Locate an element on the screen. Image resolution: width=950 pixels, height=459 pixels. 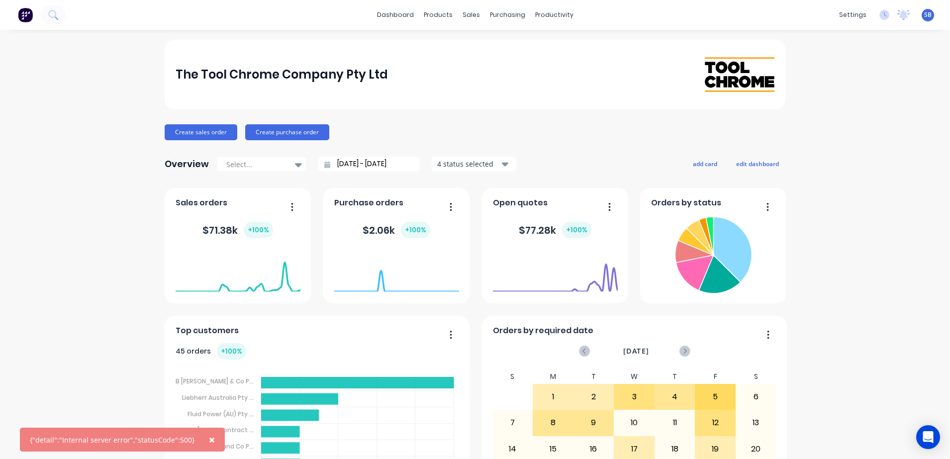
div: $ 71.38k is located at coordinates (238, 230).